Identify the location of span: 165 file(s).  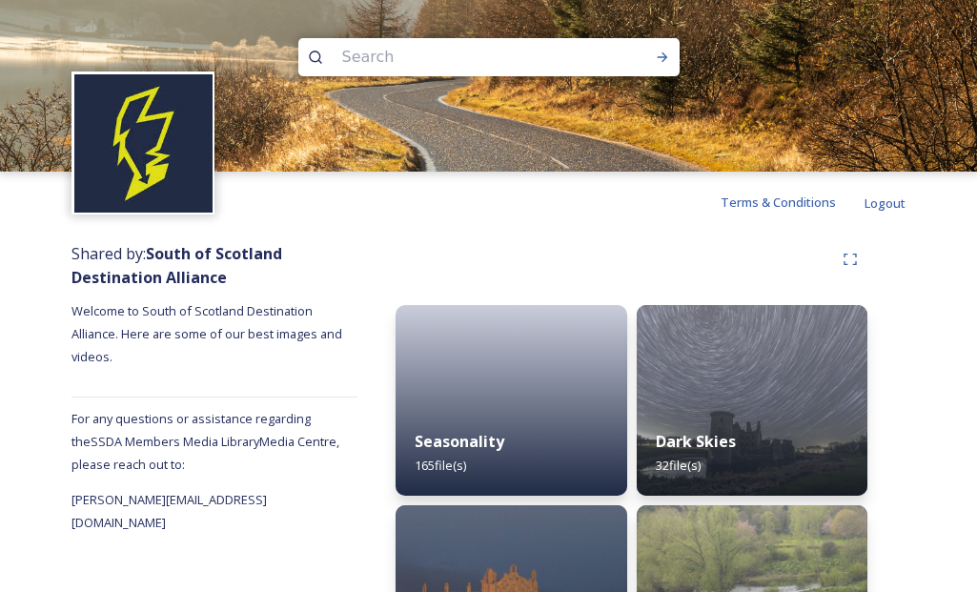
(440, 465).